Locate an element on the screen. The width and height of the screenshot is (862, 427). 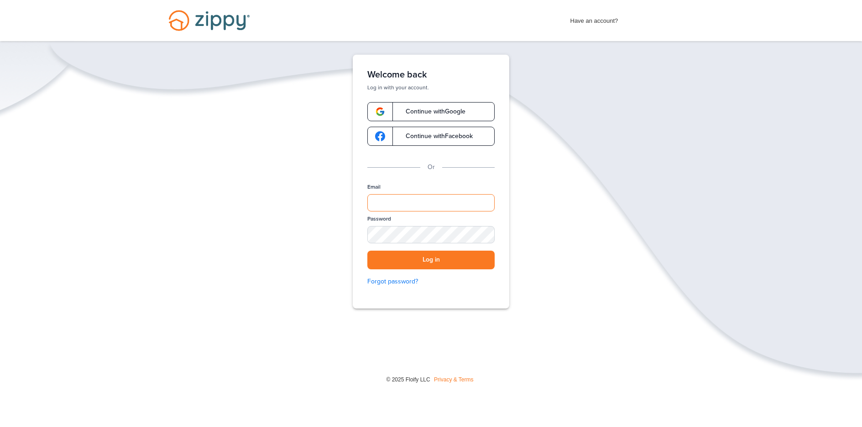
span: © 2025 Floify LLC is located at coordinates (408, 380).